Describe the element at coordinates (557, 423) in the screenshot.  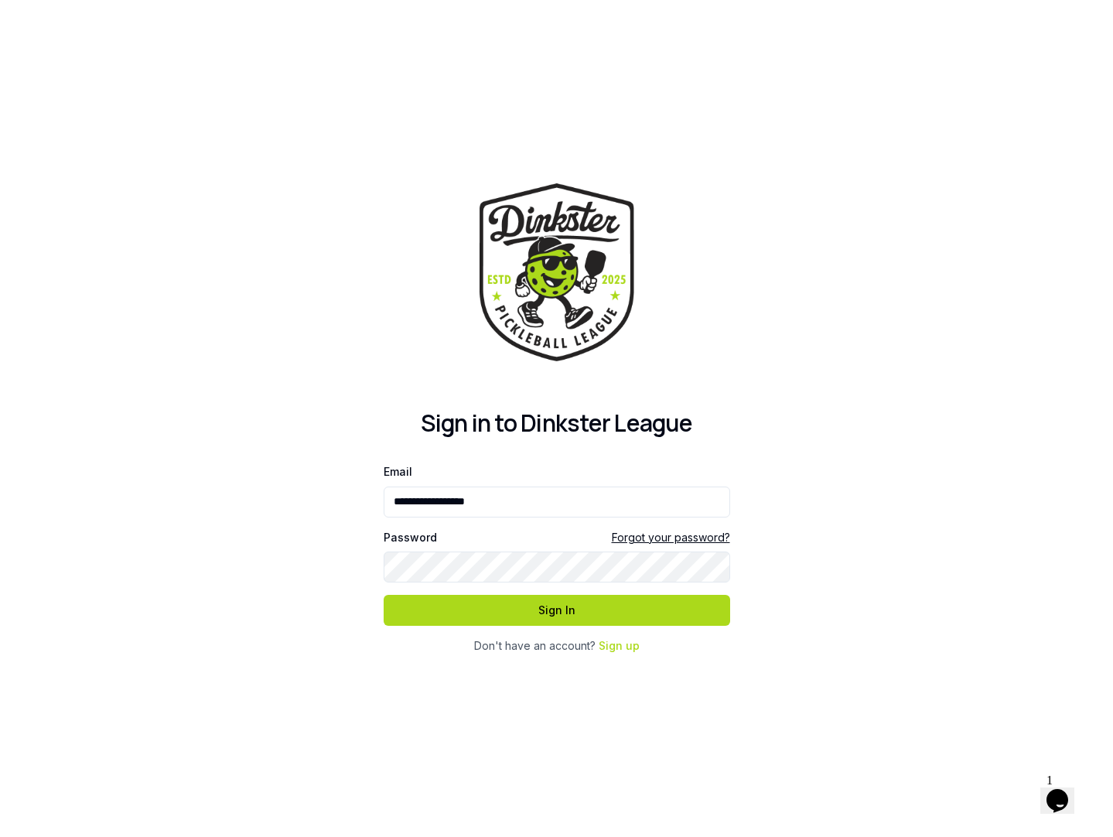
I see `h2: Sign in to Dinkster League` at that location.